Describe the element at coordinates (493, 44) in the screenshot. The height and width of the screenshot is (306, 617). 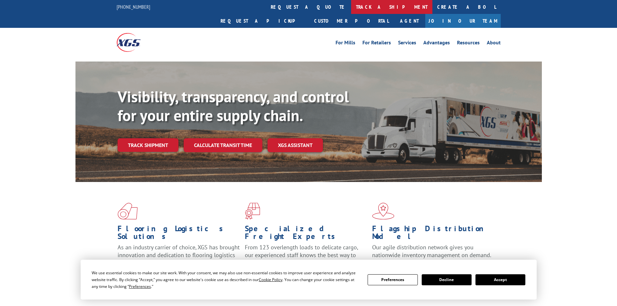
I see `a: About` at that location.